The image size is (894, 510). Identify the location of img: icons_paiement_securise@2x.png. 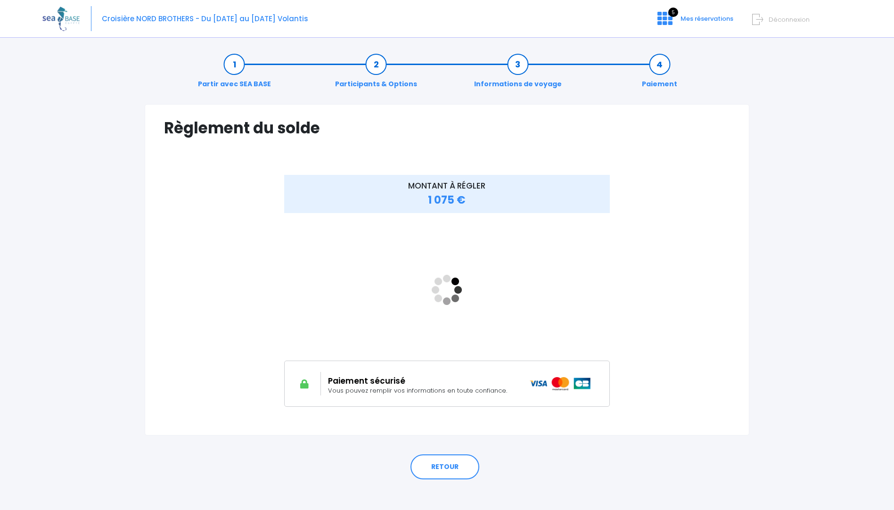
(561, 384).